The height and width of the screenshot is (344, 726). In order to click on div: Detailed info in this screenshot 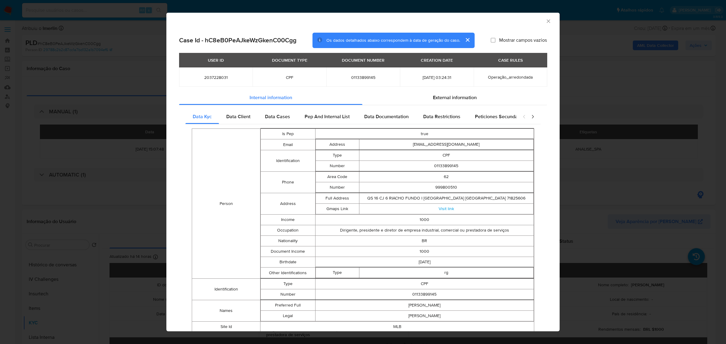, I will do `click(363, 98)`.